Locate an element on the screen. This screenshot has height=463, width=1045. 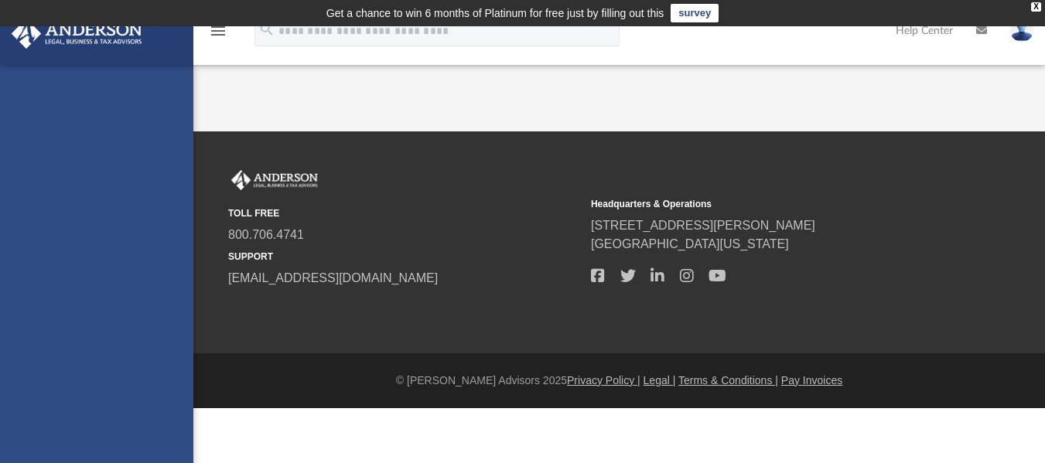
small: TOLL FREE is located at coordinates (404, 214).